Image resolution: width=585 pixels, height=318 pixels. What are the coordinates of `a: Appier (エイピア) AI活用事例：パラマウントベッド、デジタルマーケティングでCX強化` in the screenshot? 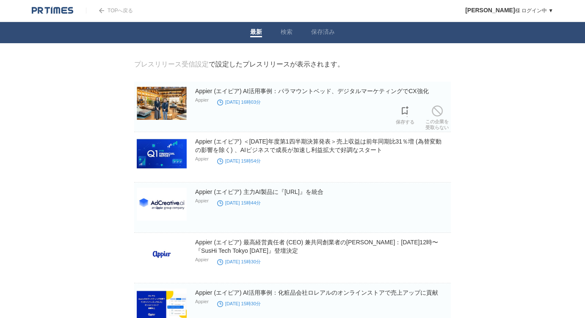 It's located at (312, 91).